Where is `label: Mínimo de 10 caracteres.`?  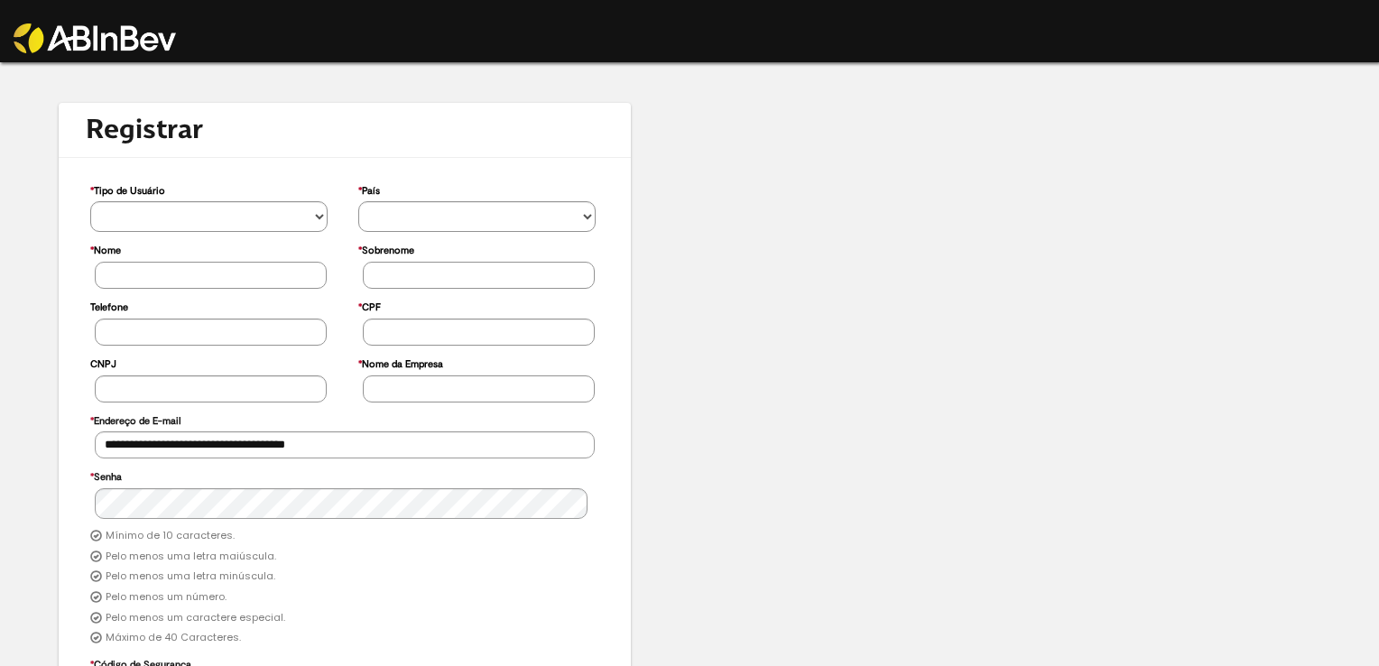
label: Mínimo de 10 caracteres. is located at coordinates (170, 536).